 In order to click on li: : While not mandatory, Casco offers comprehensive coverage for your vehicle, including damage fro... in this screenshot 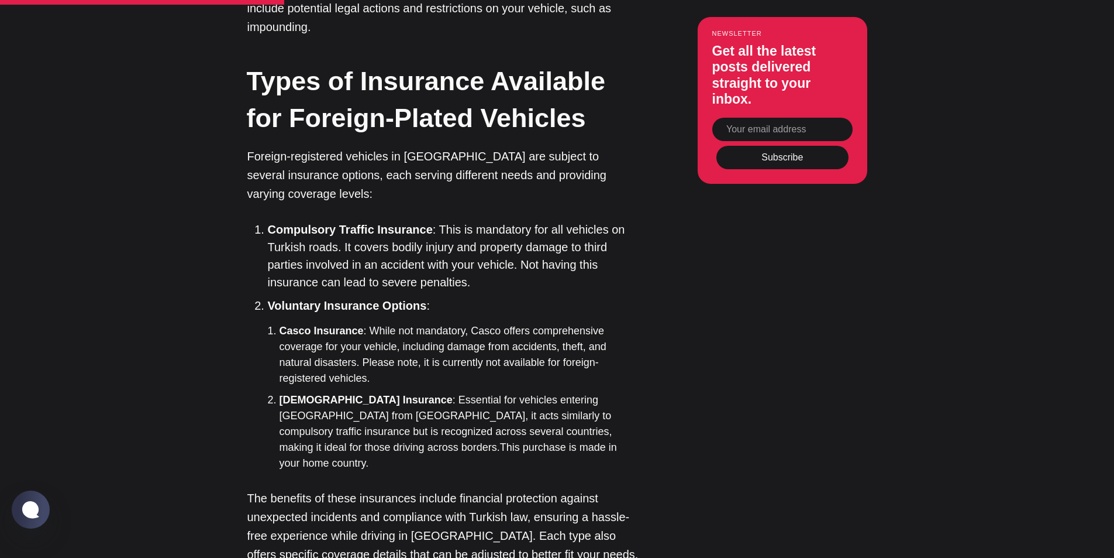, I will do `click(459, 355)`.